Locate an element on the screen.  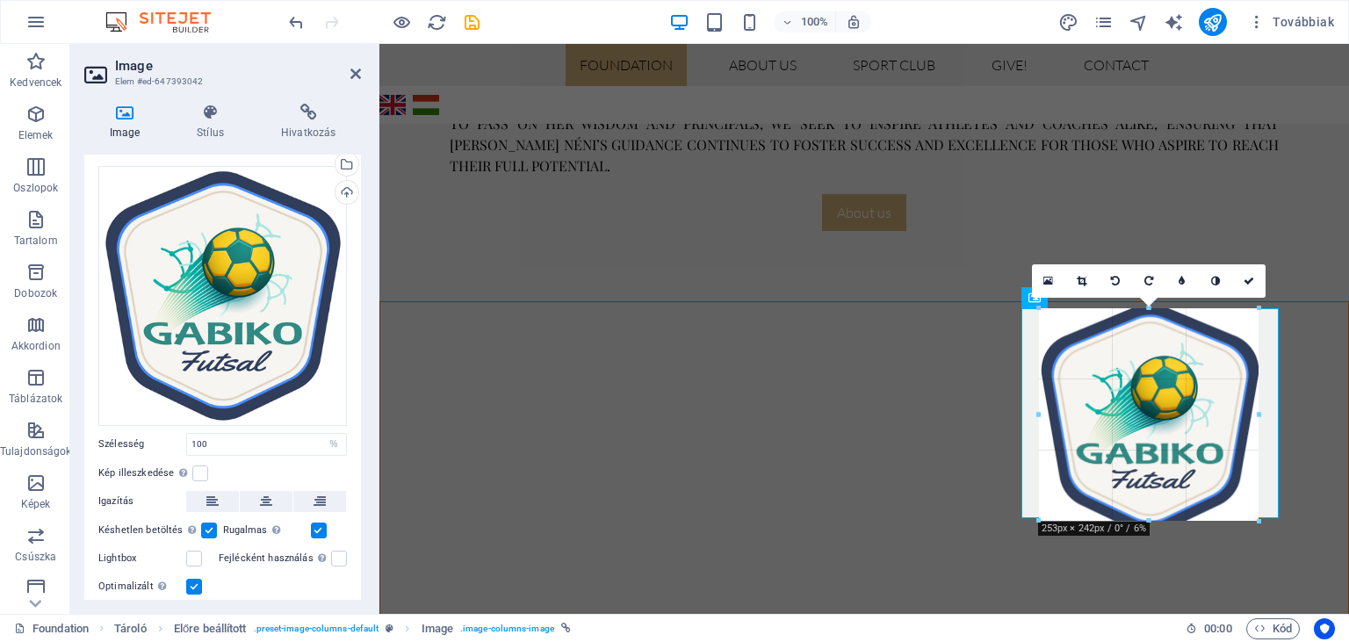
p: Csúszka is located at coordinates (35, 557).